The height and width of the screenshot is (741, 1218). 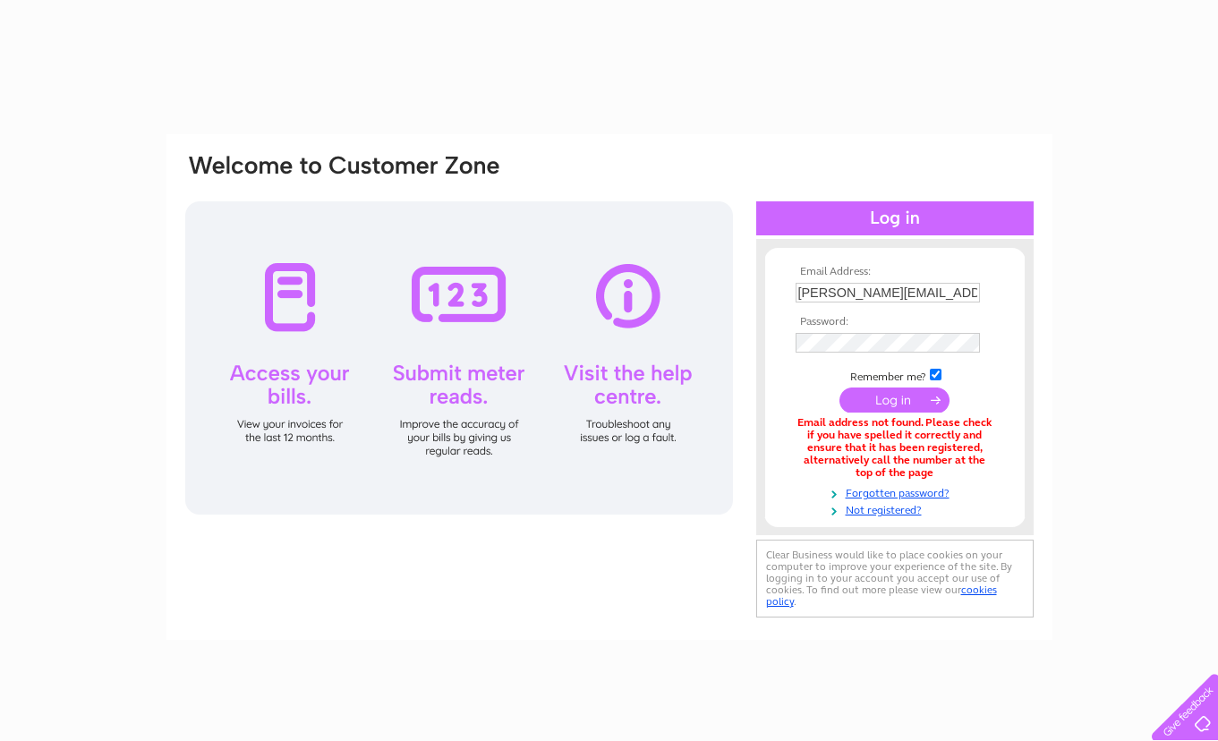 What do you see at coordinates (896, 491) in the screenshot?
I see `a: Forgotten password?` at bounding box center [896, 491].